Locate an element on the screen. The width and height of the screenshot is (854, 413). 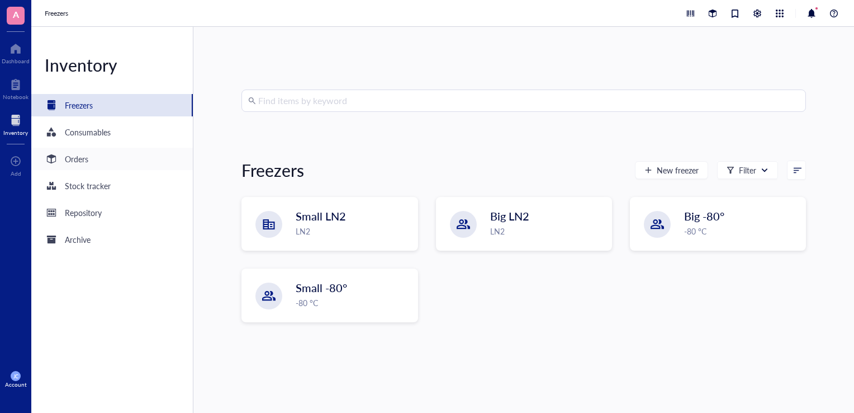
button: New freezer is located at coordinates (671, 170).